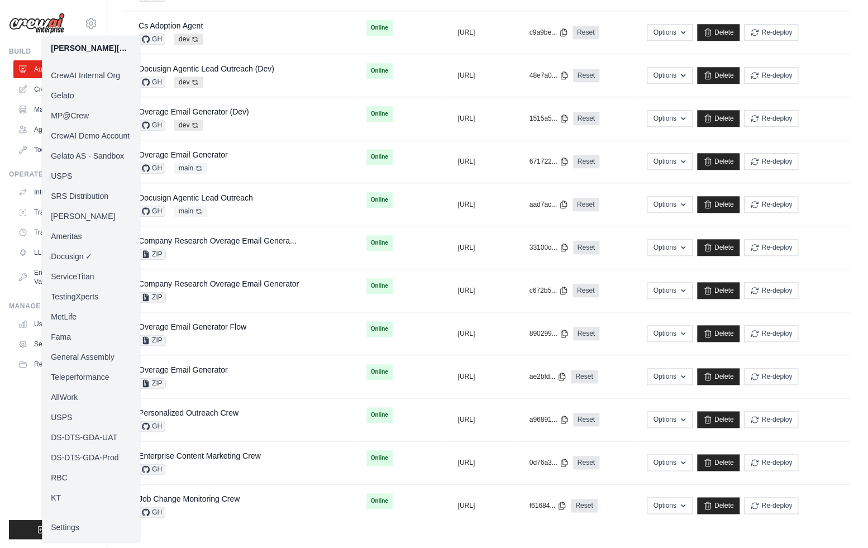 Image resolution: width=868 pixels, height=548 pixels. I want to click on a: RBC, so click(91, 477).